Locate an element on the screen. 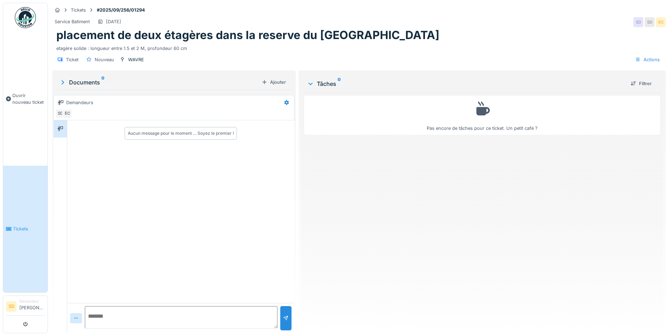 The height and width of the screenshot is (336, 670). img: Badge_color-CXgf-gQk.svg is located at coordinates (25, 18).